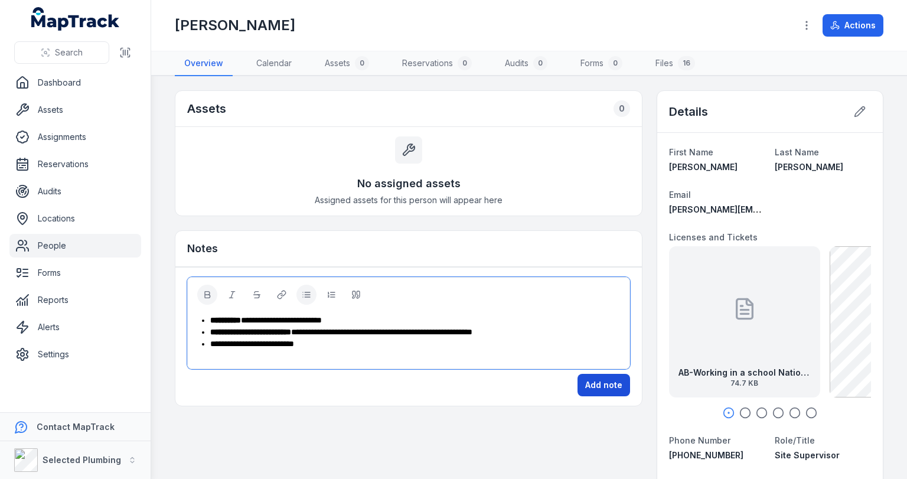  Describe the element at coordinates (75, 273) in the screenshot. I see `a: Forms` at that location.